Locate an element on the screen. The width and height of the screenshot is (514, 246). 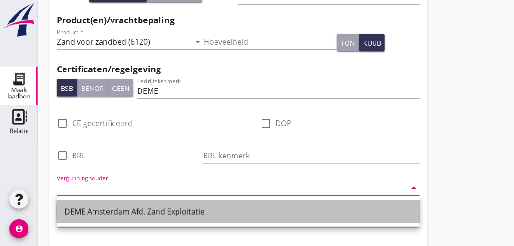
input: Hoeveelheid is located at coordinates (270, 42).